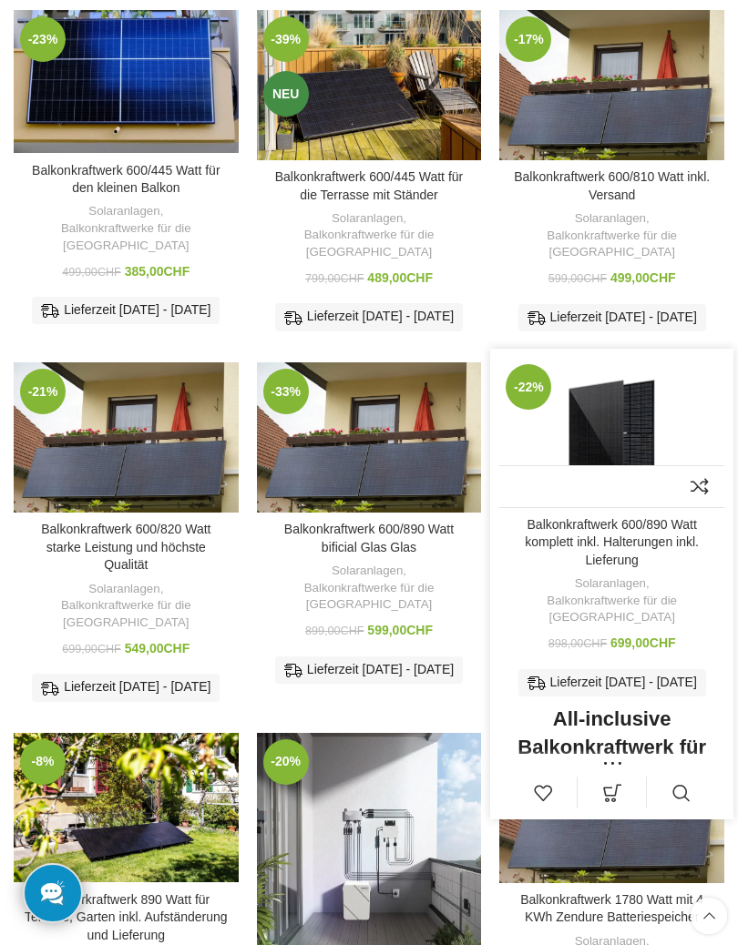  What do you see at coordinates (611, 803) in the screenshot?
I see `strong: All-inclusive Balkonkraftwerk für die Schweiz inkl. verstellbare Balkonbefestigung inkl. Lieferun...` at bounding box center [611, 803].